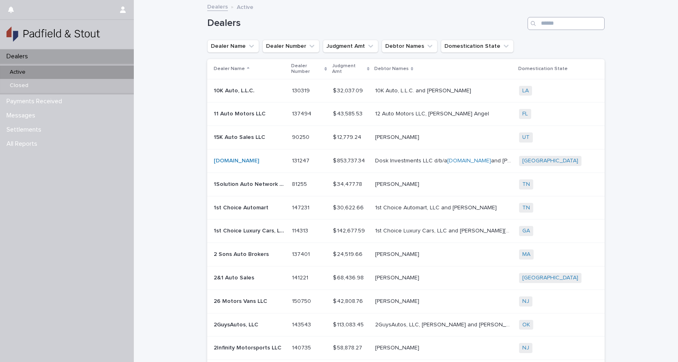 This screenshot has width=678, height=362. What do you see at coordinates (250, 230) in the screenshot?
I see `p: 1st Choice Luxury Cars, LLC` at bounding box center [250, 230].